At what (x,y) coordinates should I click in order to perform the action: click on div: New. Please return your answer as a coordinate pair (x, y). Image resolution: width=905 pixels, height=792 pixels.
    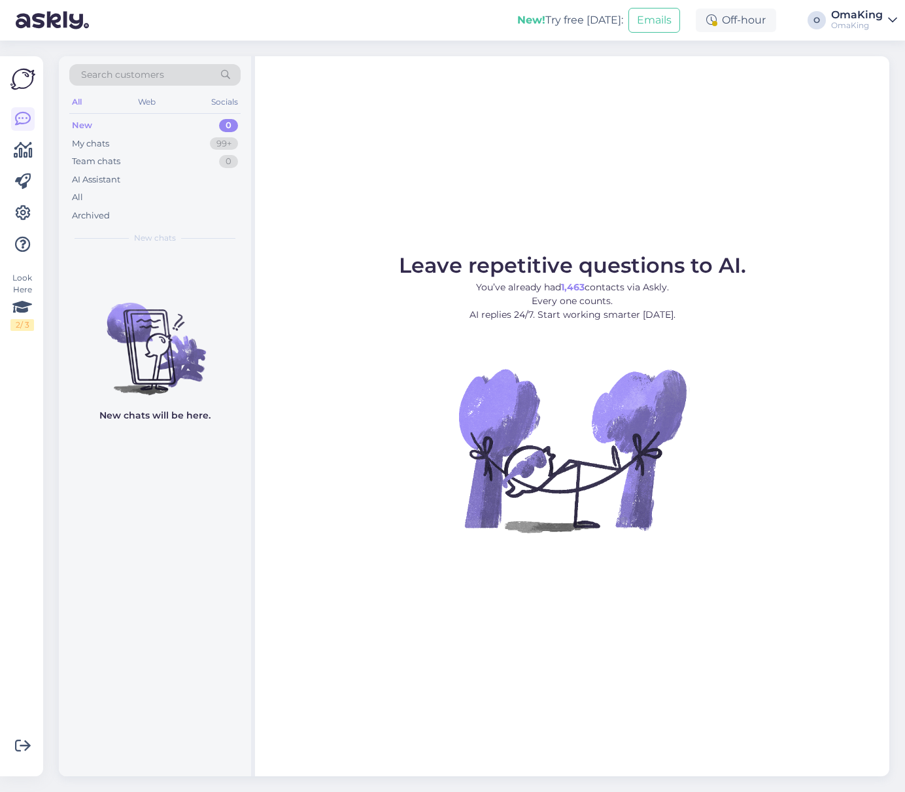
    Looking at the image, I should click on (82, 126).